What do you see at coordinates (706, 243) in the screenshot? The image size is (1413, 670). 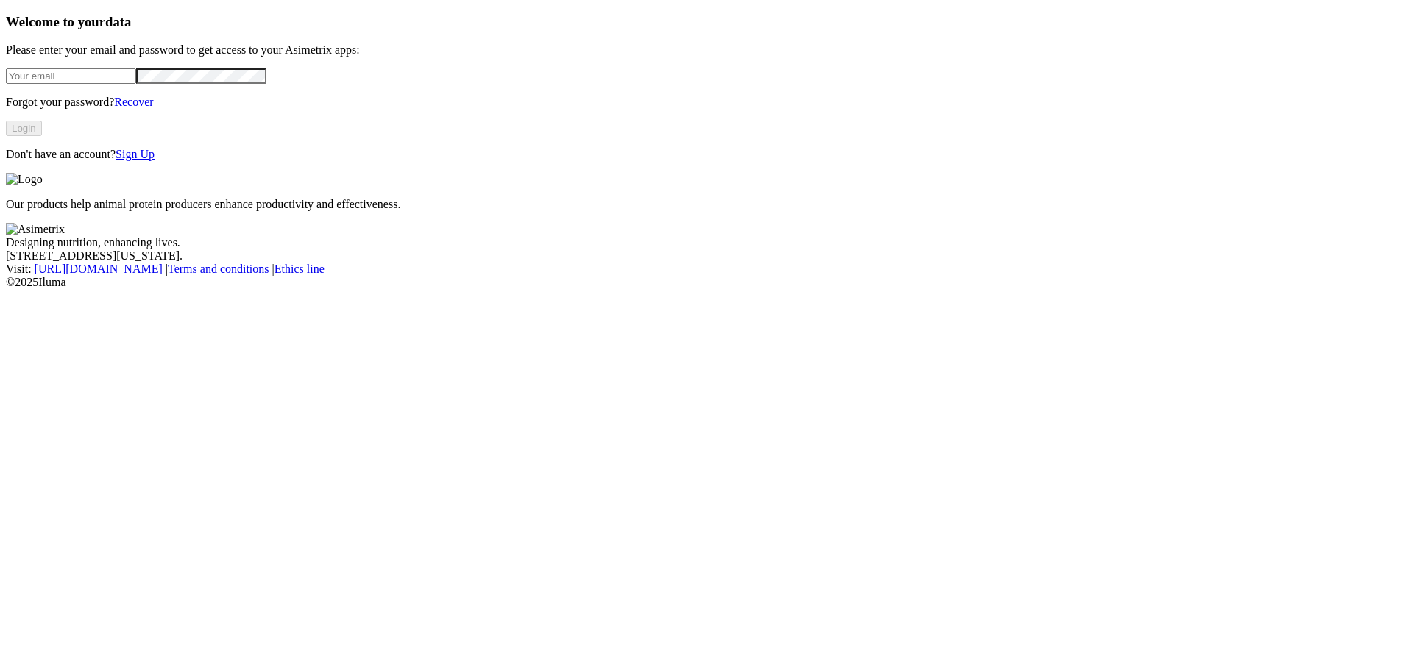 I see `div: Designing nutrition, enhancing lives.` at bounding box center [706, 243].